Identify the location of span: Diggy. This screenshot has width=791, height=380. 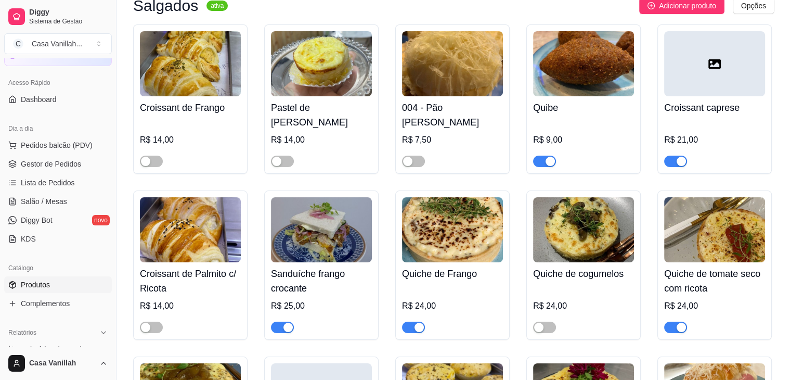
(68, 12).